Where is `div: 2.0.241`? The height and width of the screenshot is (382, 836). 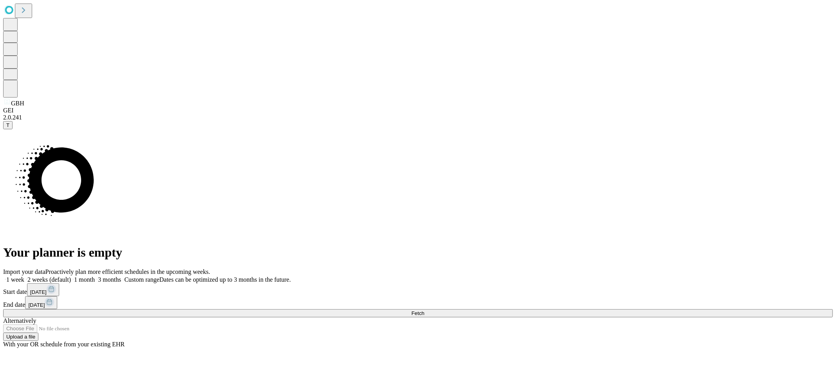
div: 2.0.241 is located at coordinates (418, 118).